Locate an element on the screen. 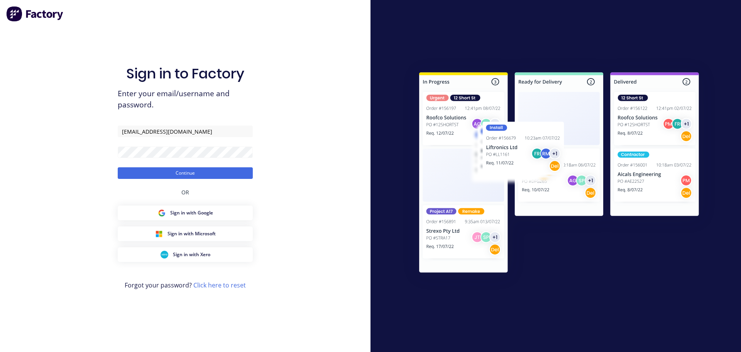  img: Sign in is located at coordinates (559, 174).